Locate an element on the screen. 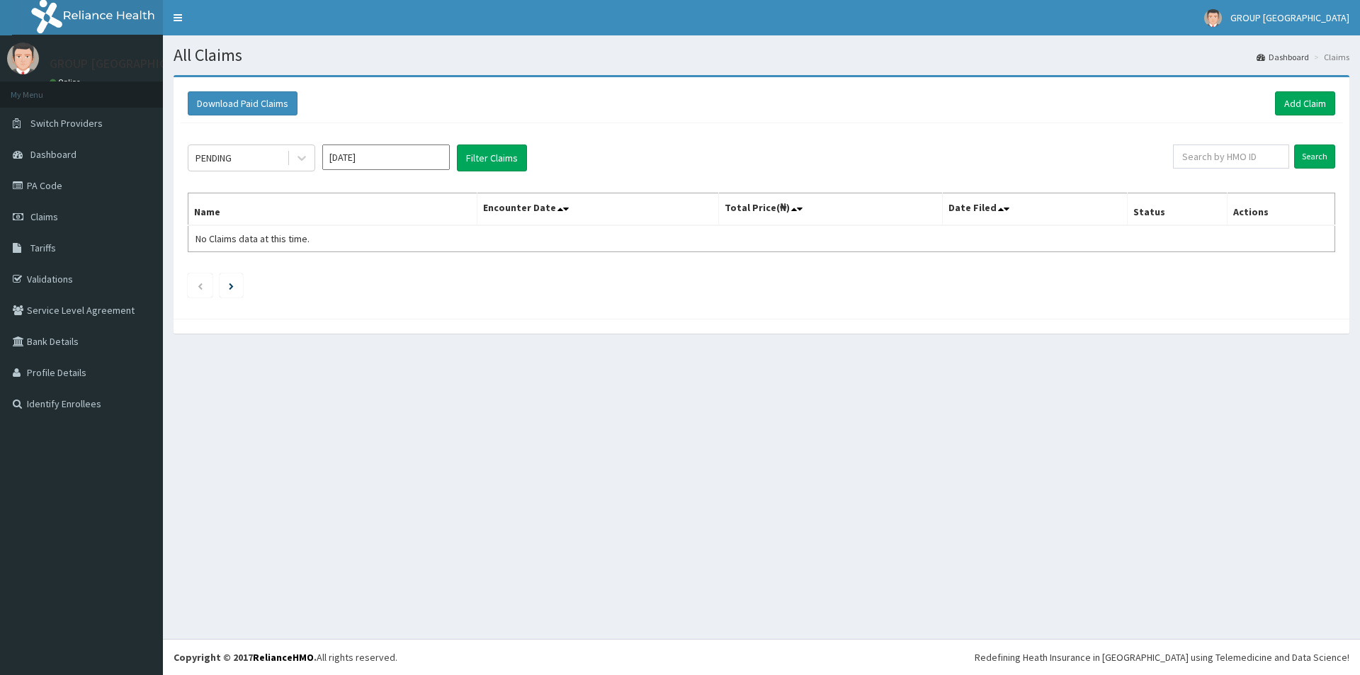 The image size is (1360, 675). a: Next page is located at coordinates (231, 285).